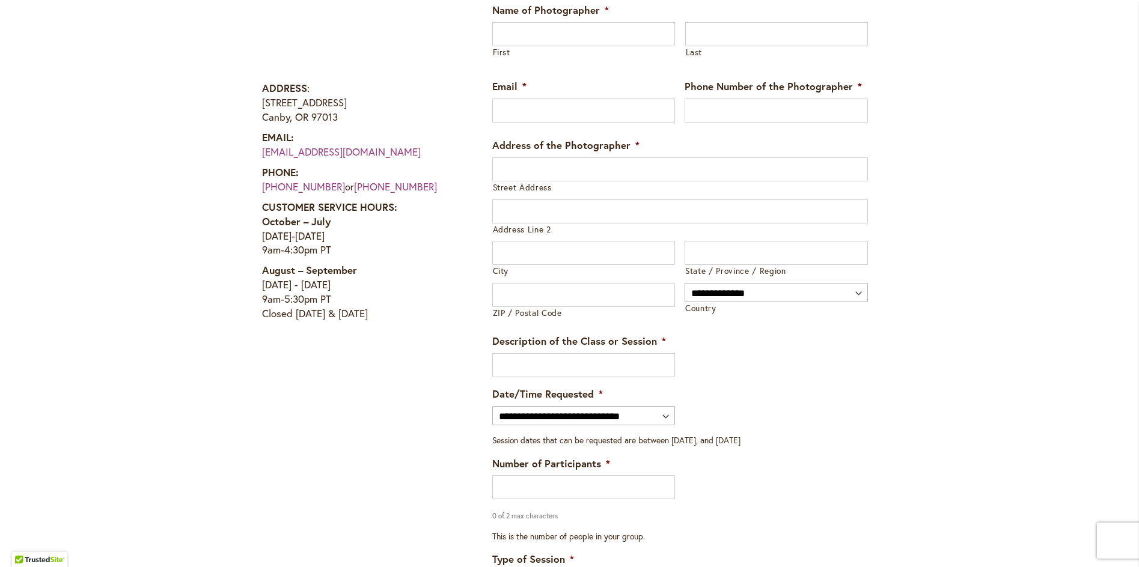 The height and width of the screenshot is (567, 1139). I want to click on label: Country, so click(776, 308).